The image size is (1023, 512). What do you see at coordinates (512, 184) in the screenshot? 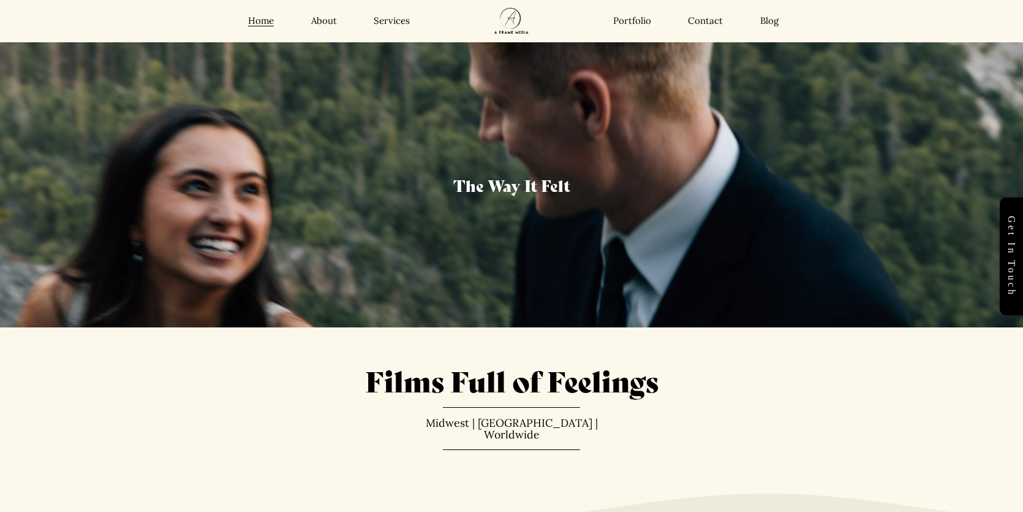
I see `span: The Way It Felt` at bounding box center [512, 184].